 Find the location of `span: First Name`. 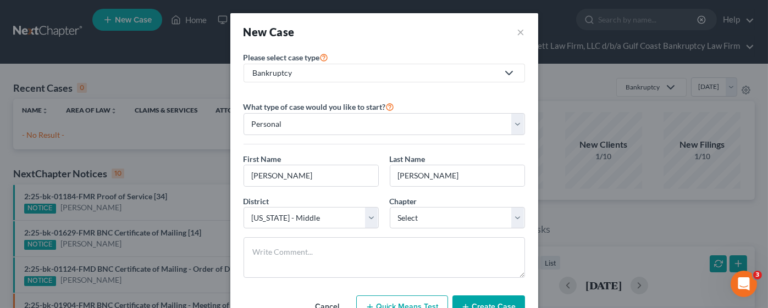

span: First Name is located at coordinates (262, 159).